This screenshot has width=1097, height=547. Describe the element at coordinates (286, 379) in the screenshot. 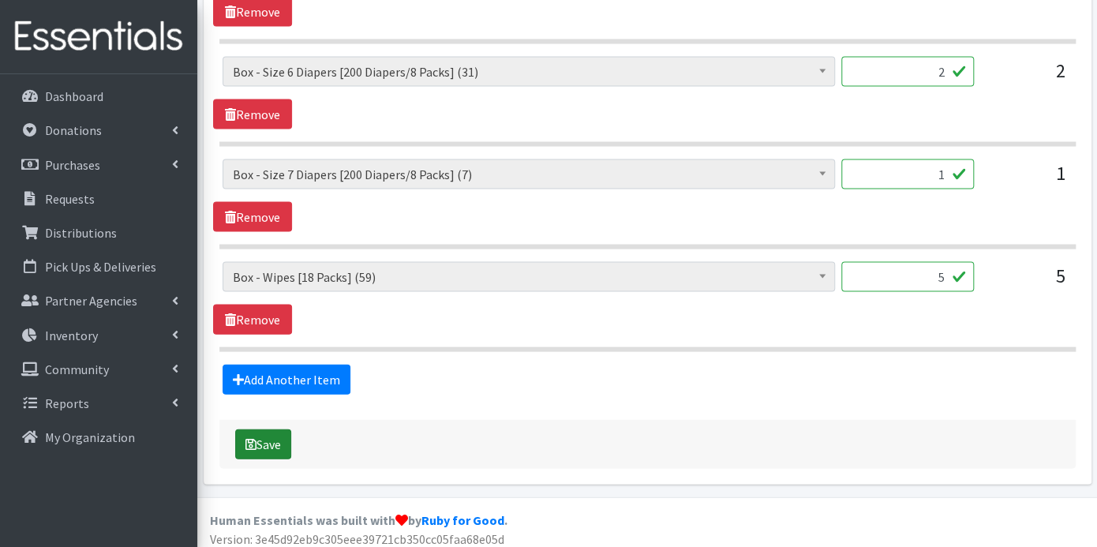

I see `a: Add Another Item` at that location.